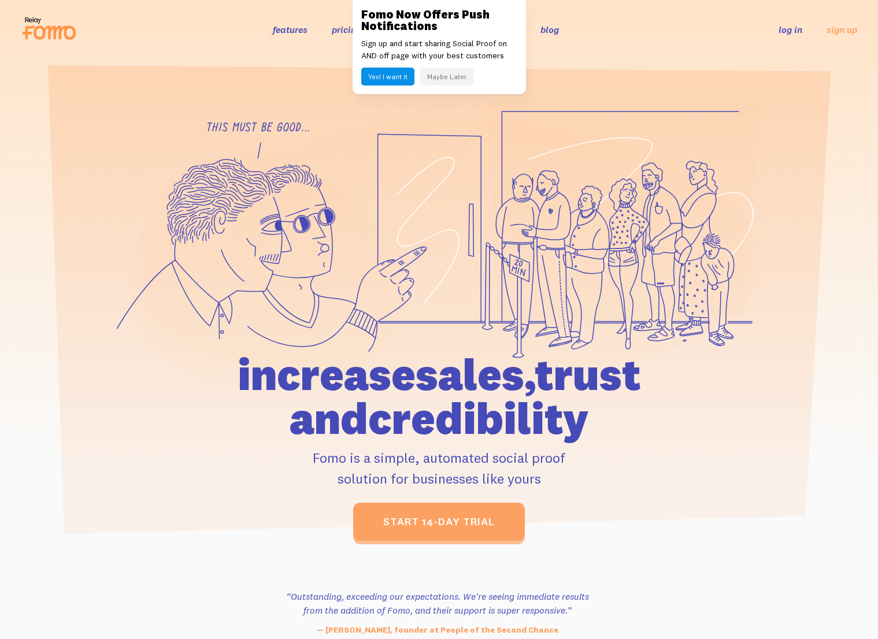  What do you see at coordinates (346, 29) in the screenshot?
I see `a: pricing` at bounding box center [346, 29].